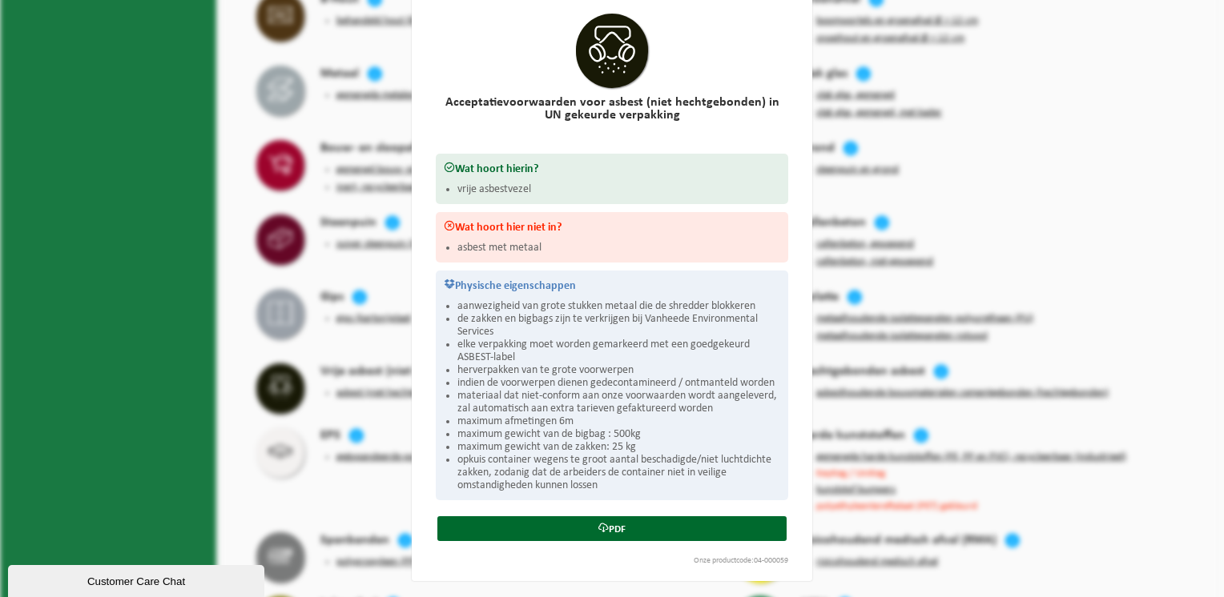  Describe the element at coordinates (618, 384) in the screenshot. I see `li: indien de voorwerpen dienen gedecontamineerd / ontmanteld worden` at that location.